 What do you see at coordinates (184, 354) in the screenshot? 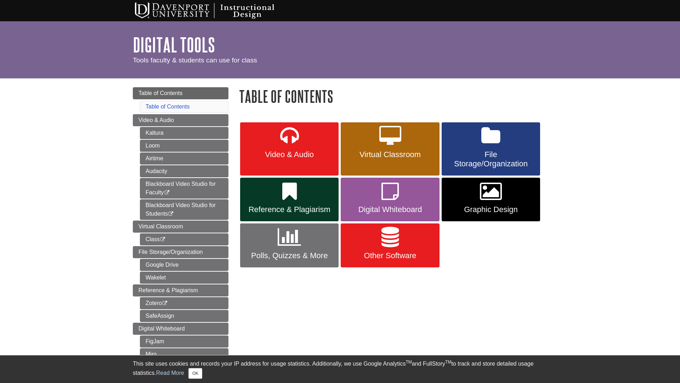
I see `a: Miro` at bounding box center [184, 354].